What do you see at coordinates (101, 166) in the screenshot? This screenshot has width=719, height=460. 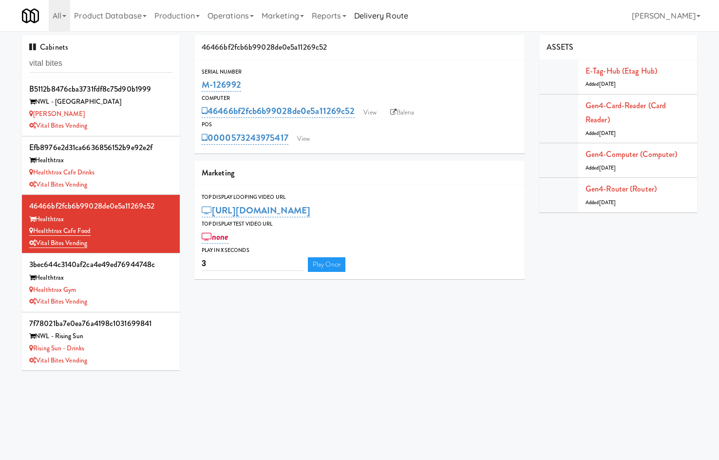 I see `li: efb8976e2d31ca6636856152b9e92e2fHealthtrax Healthtrax Cafe DrinksVital Bites Vending` at bounding box center [101, 166].